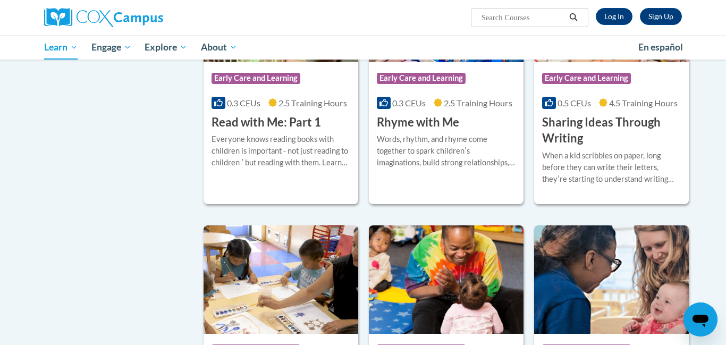 The height and width of the screenshot is (345, 726). I want to click on button: Search, so click(574, 18).